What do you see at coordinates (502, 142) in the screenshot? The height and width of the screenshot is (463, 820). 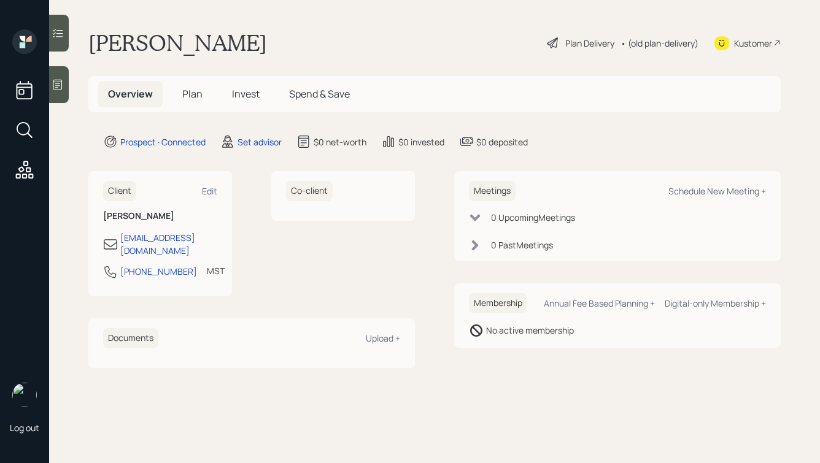 I see `div: $0 deposited` at bounding box center [502, 142].